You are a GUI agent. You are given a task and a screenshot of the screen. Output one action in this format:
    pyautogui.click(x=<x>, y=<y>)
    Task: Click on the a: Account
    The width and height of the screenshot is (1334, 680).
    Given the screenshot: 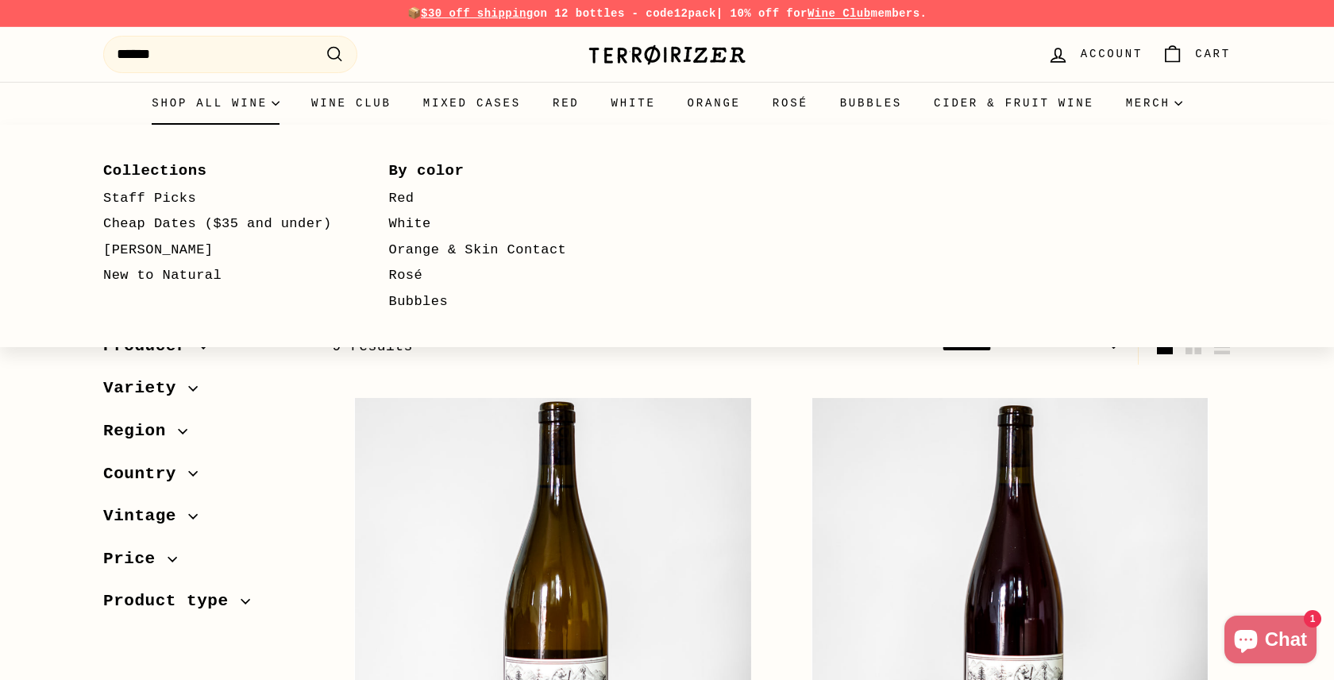 What is the action you would take?
    pyautogui.click(x=1095, y=54)
    